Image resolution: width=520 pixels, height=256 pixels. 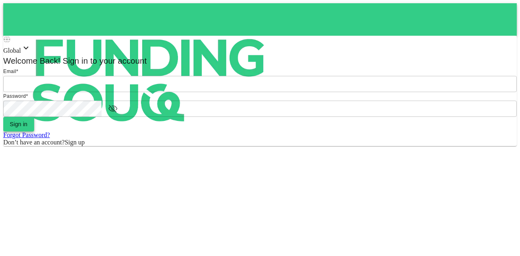 I want to click on a: Forgot Password?, so click(x=26, y=135).